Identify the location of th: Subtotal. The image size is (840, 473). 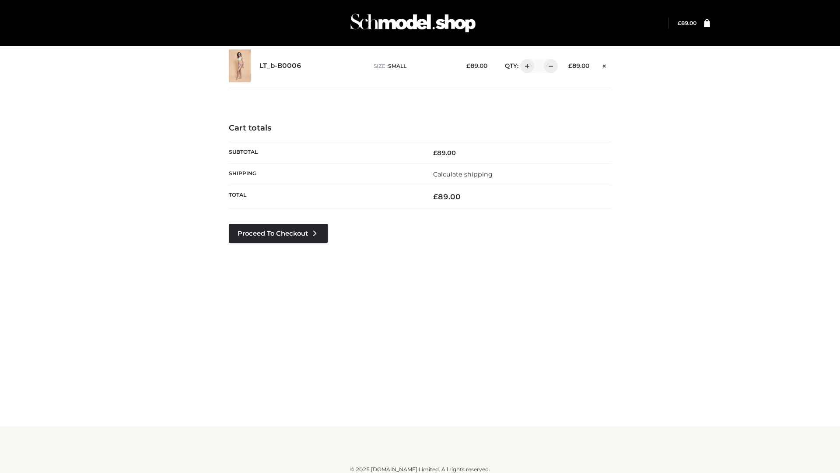
(324, 152).